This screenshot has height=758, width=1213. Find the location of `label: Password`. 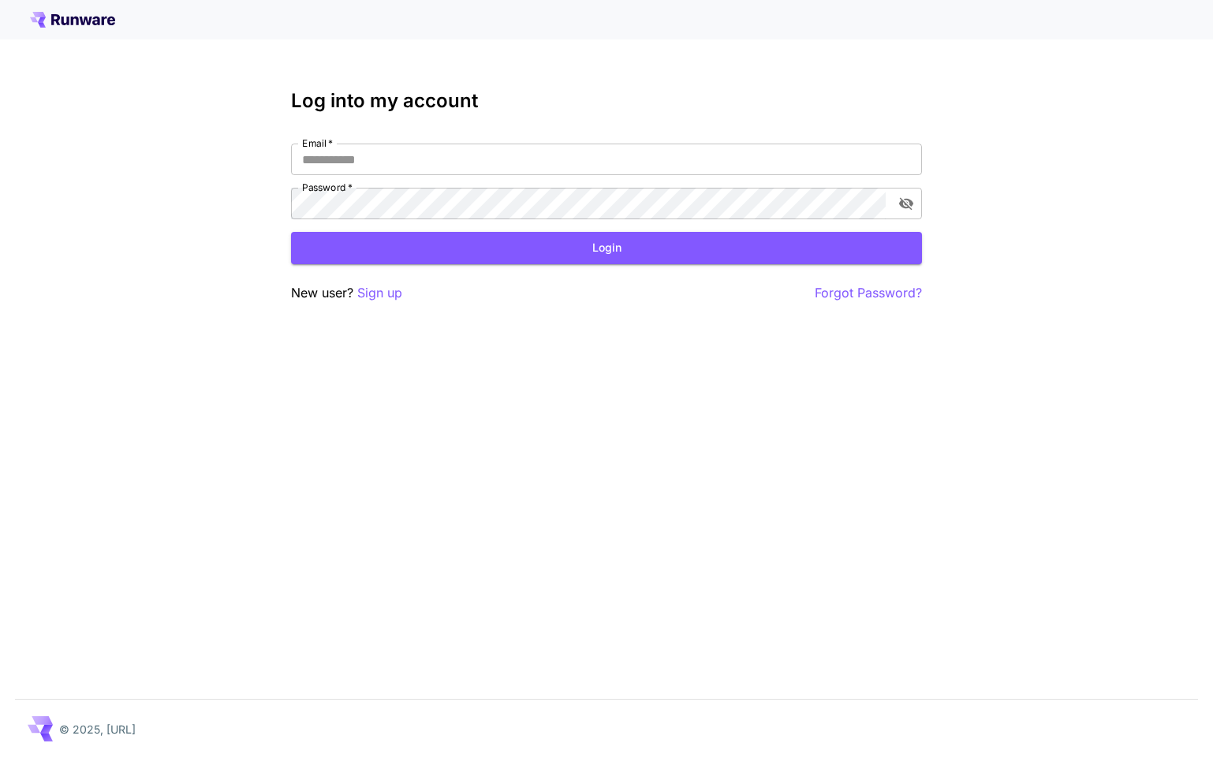

label: Password is located at coordinates (327, 187).